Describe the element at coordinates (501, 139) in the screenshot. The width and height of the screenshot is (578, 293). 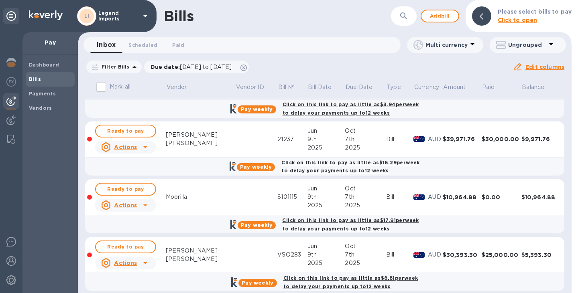
I see `div: $30,000.00` at that location.